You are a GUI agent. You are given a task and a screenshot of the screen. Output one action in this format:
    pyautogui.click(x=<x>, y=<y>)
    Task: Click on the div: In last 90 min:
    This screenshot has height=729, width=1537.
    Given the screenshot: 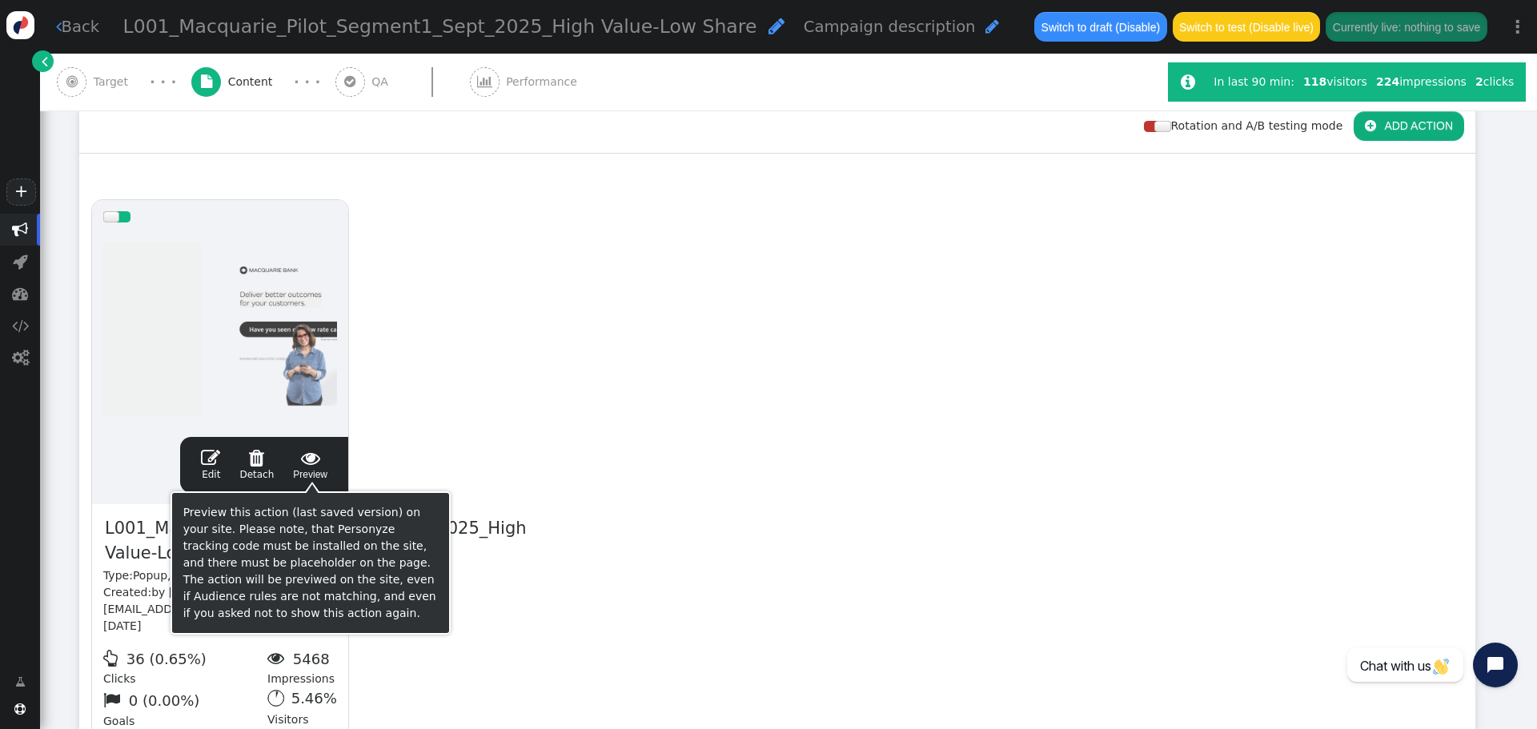 What is the action you would take?
    pyautogui.click(x=1256, y=82)
    